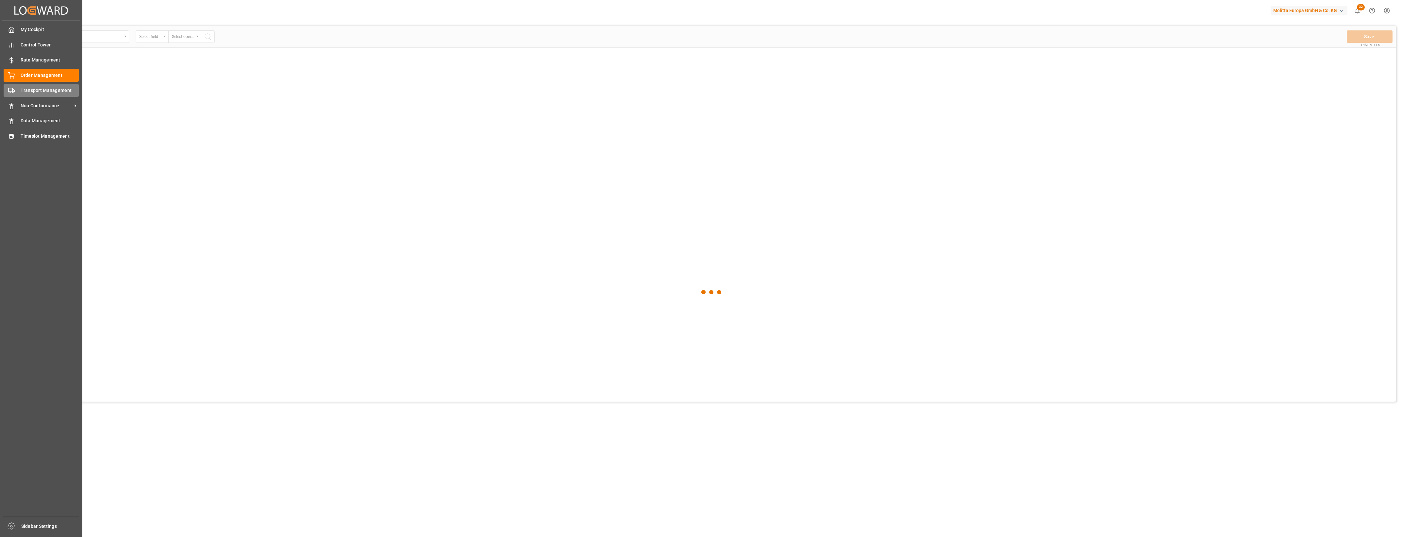 The height and width of the screenshot is (537, 1402). Describe the element at coordinates (41, 90) in the screenshot. I see `a: Transport Management` at that location.